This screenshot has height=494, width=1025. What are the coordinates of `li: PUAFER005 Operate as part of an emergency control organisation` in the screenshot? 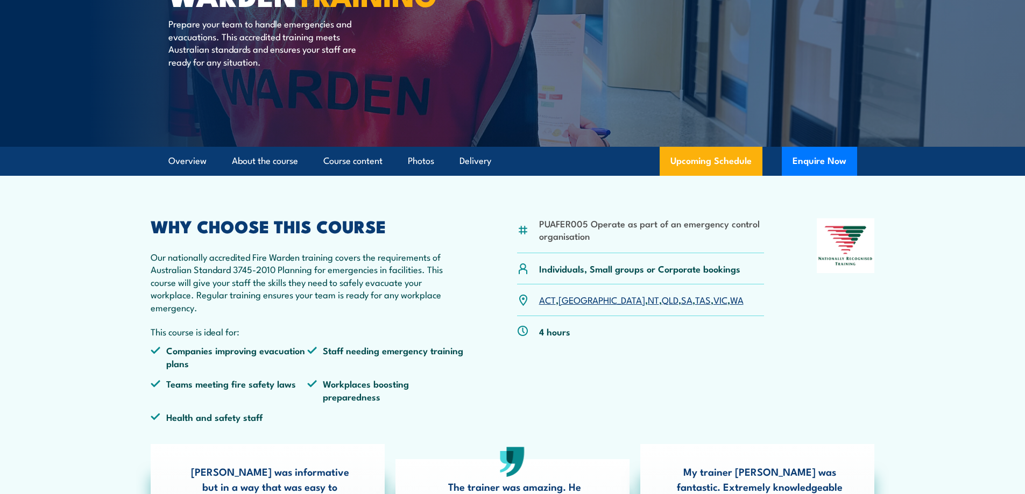 It's located at (652, 230).